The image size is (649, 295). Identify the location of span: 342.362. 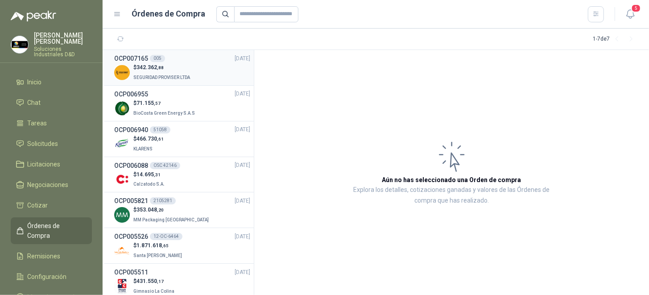
(150, 67).